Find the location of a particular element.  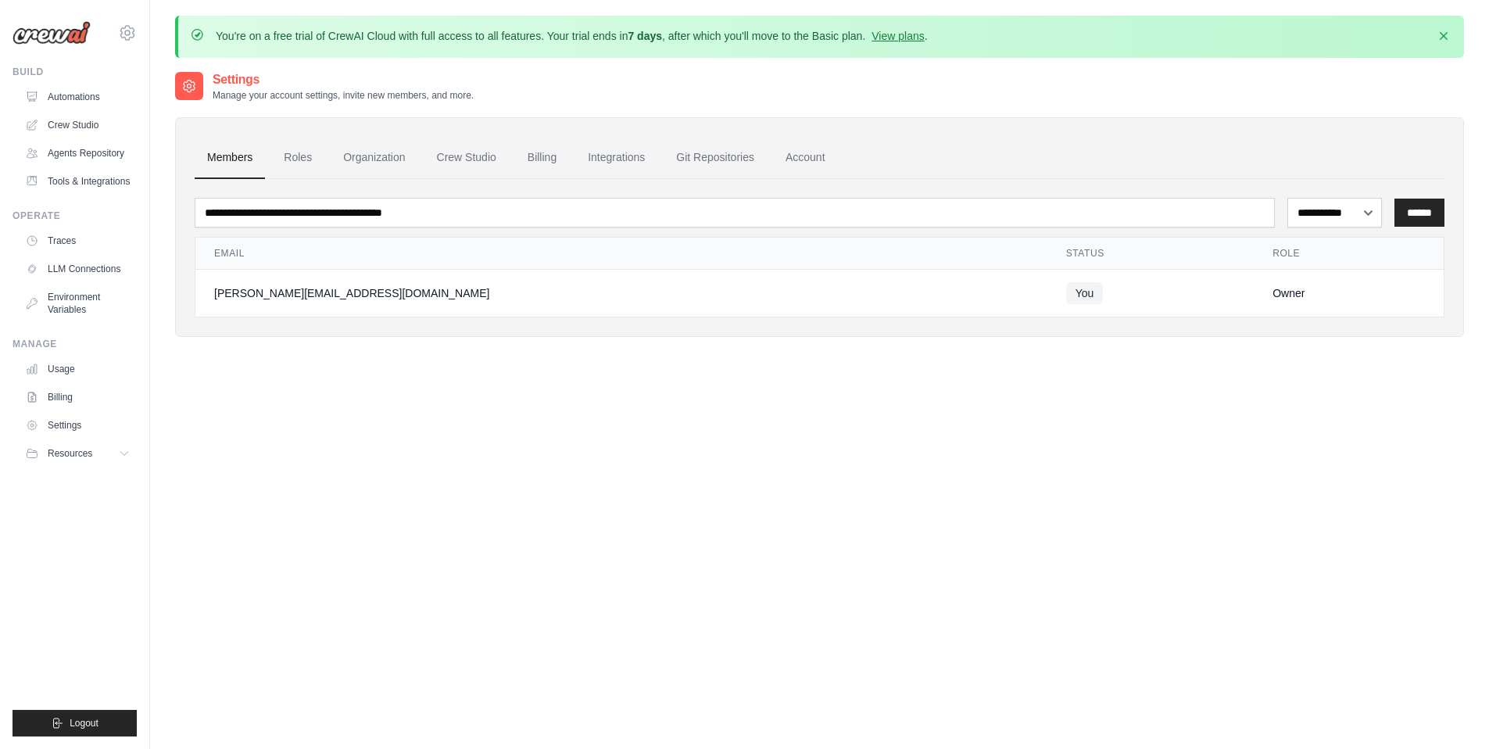

a: Tools & Integrations is located at coordinates (77, 181).